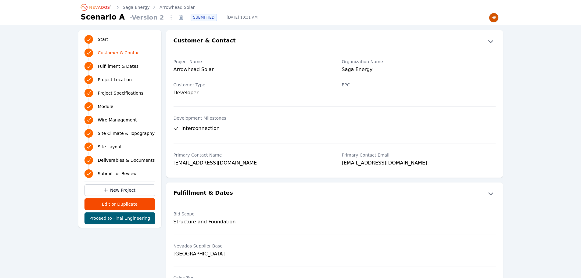 This screenshot has height=278, width=581. I want to click on a: Saga Energy, so click(136, 7).